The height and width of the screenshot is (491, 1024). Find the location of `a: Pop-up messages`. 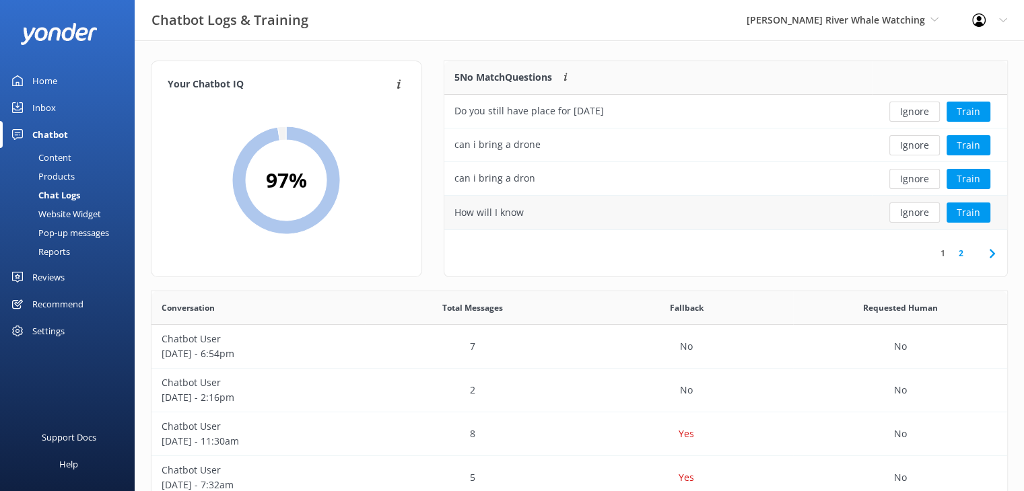

a: Pop-up messages is located at coordinates (71, 233).